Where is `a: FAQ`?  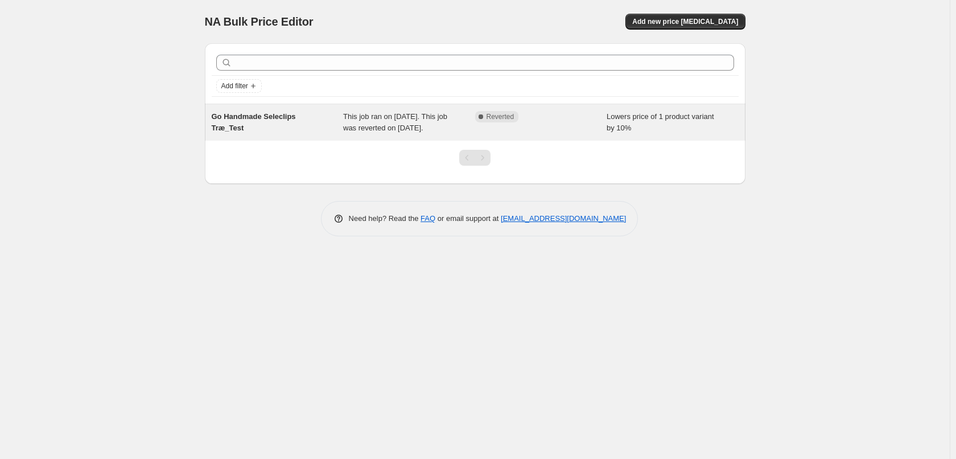 a: FAQ is located at coordinates (428, 218).